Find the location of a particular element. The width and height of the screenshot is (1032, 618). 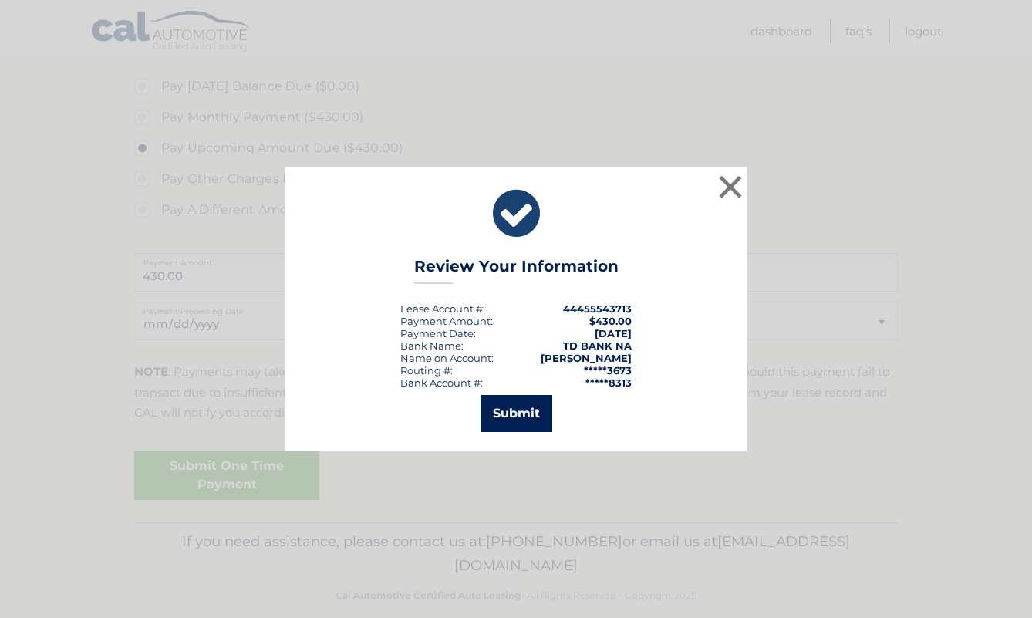

div: Routing #: is located at coordinates (427, 370).